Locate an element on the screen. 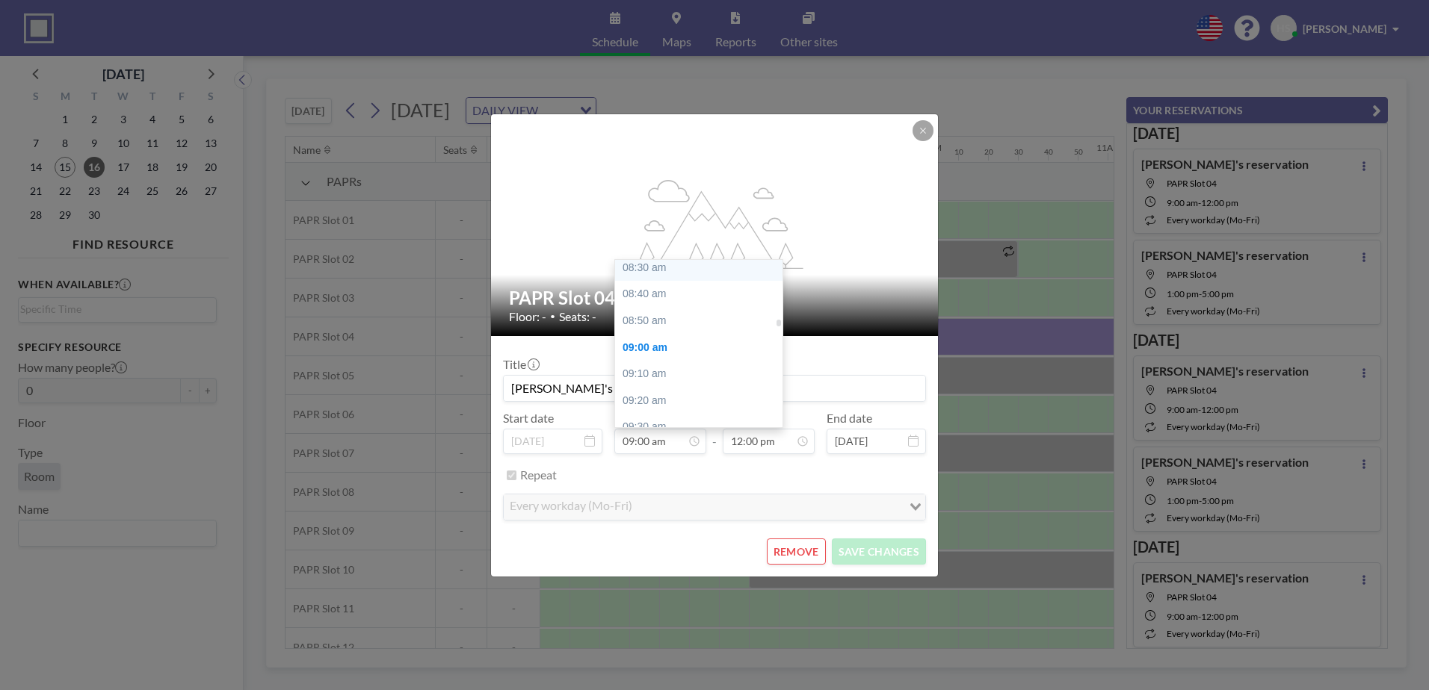 This screenshot has height=690, width=1429. div: 09:20 am is located at coordinates (702, 401).